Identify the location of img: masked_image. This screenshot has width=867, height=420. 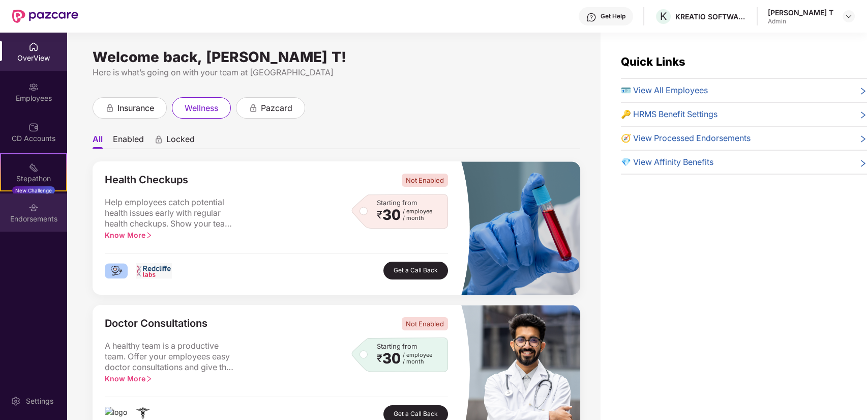
(520, 228).